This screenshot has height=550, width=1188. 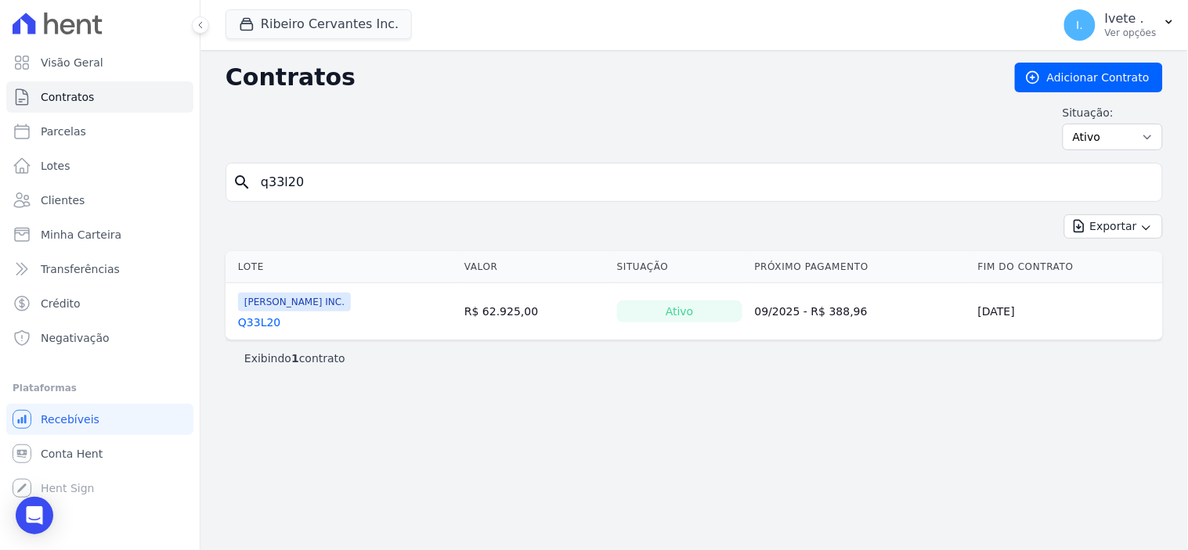 What do you see at coordinates (319, 24) in the screenshot?
I see `button: Ribeiro Cervantes Inc.` at bounding box center [319, 24].